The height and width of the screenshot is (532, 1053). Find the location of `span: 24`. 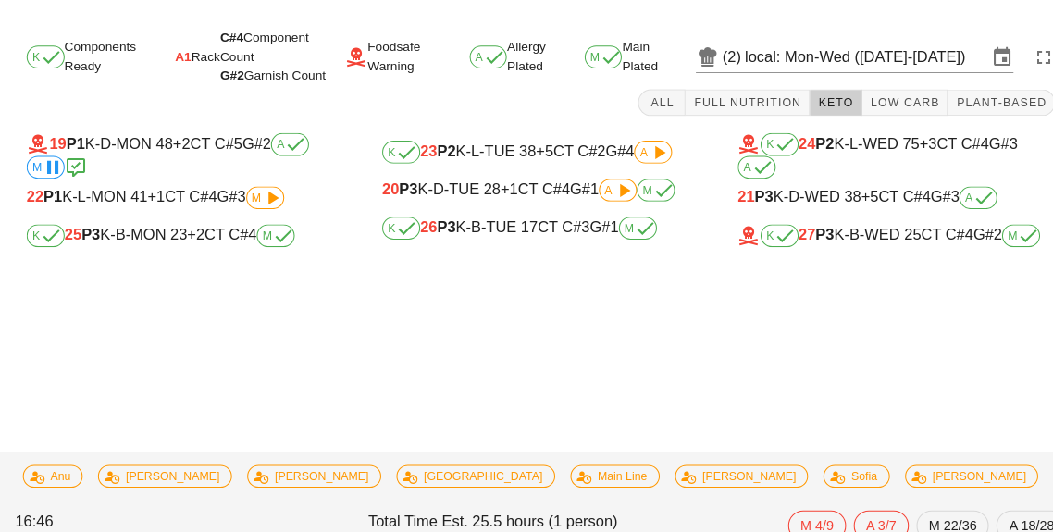

span: 24 is located at coordinates (786, 139).